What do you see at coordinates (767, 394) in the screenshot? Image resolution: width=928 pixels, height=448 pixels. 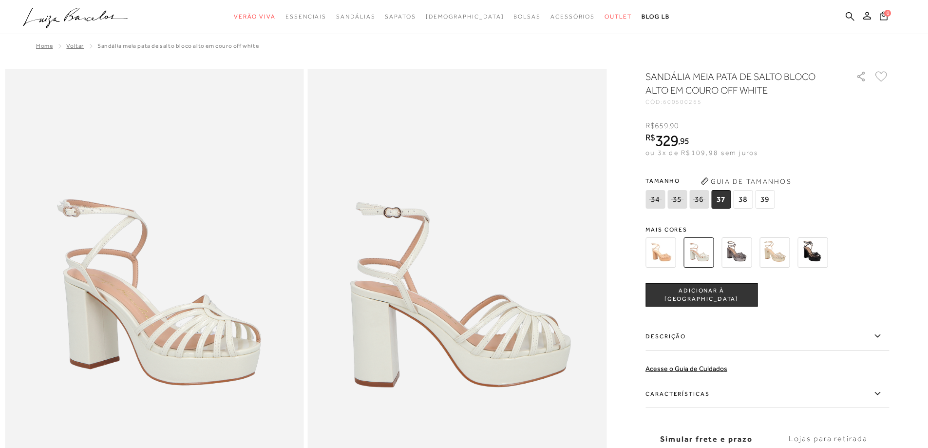 I see `label: Características` at bounding box center [767, 394].